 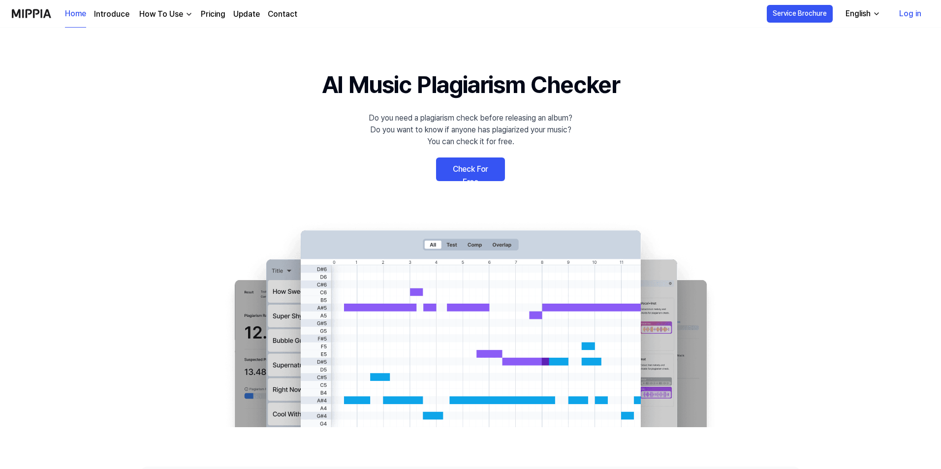 What do you see at coordinates (470, 85) in the screenshot?
I see `h1: AI Music Plagiarism Checker` at bounding box center [470, 85].